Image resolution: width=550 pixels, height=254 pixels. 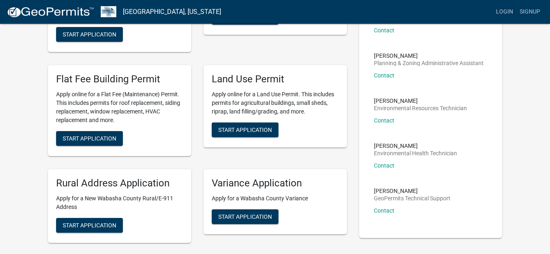 What do you see at coordinates (530, 12) in the screenshot?
I see `a: Signup` at bounding box center [530, 12].